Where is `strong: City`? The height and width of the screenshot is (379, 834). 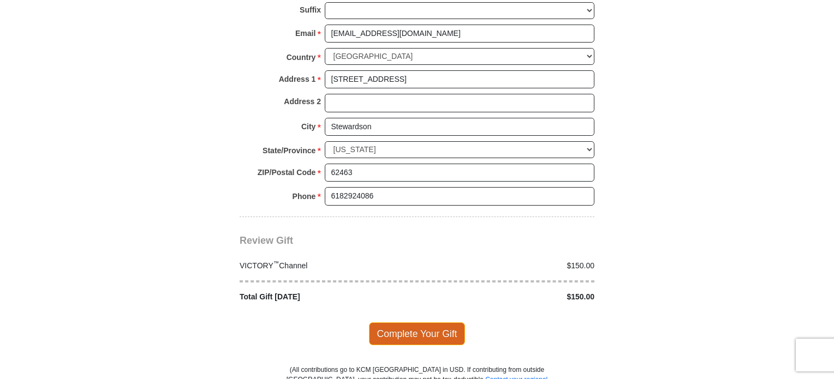 strong: City is located at coordinates (308, 127).